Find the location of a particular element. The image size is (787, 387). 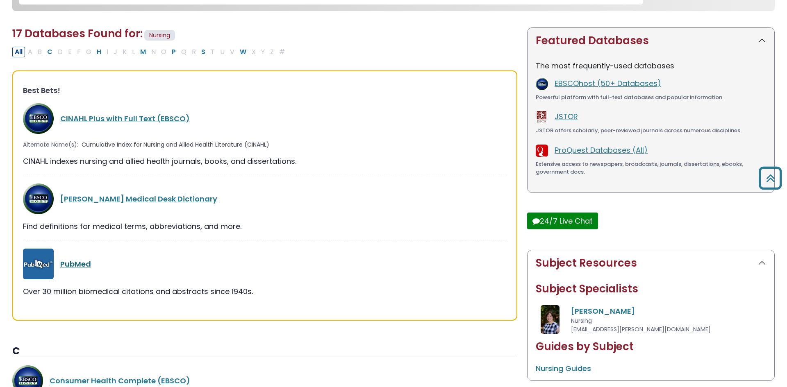

span: 17 Databases Found for: is located at coordinates (77, 34).